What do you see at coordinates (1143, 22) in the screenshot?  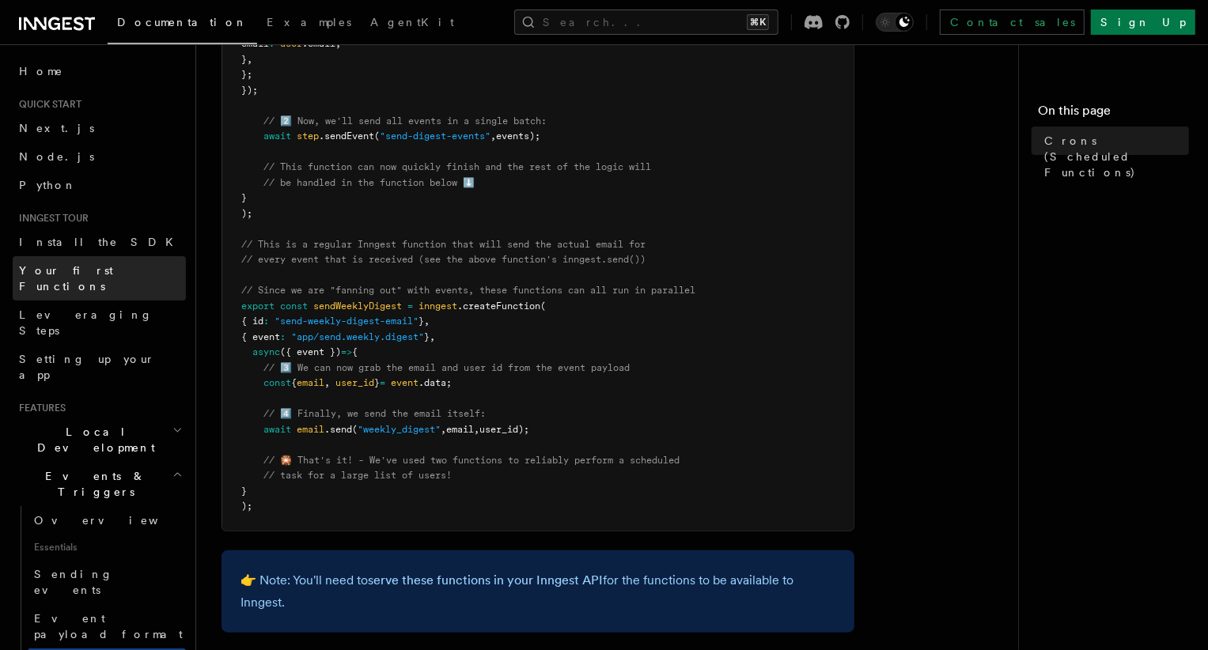 I see `a: Sign Up` at bounding box center [1143, 22].